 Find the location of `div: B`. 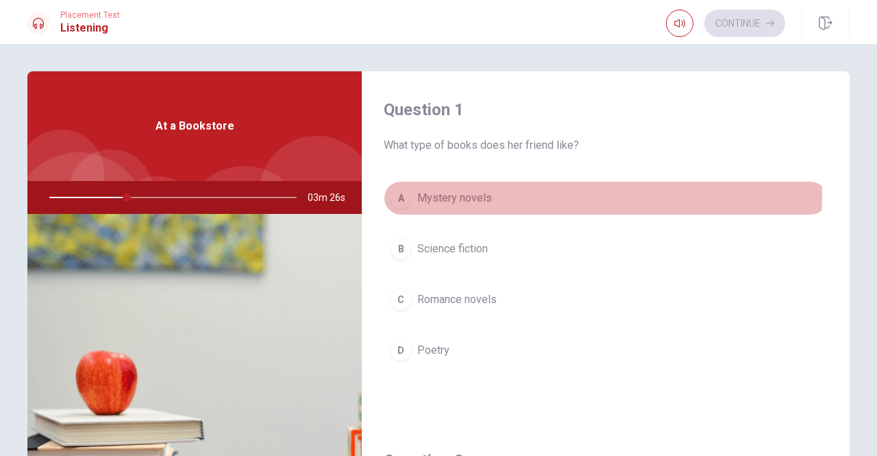

div: B is located at coordinates (401, 249).